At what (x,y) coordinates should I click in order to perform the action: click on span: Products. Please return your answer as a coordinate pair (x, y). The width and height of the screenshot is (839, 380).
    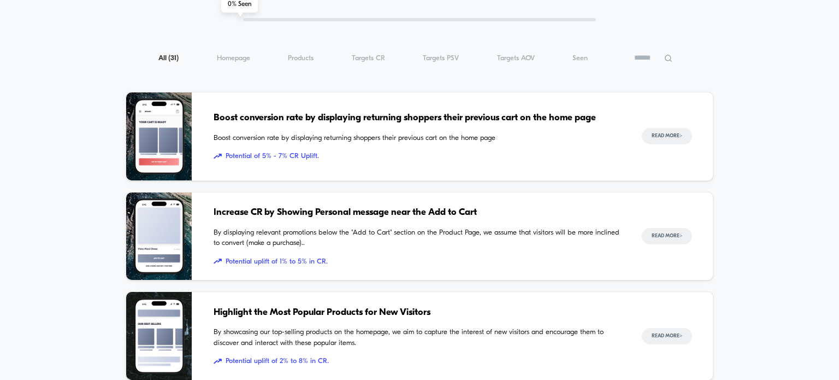
    Looking at the image, I should click on (300, 58).